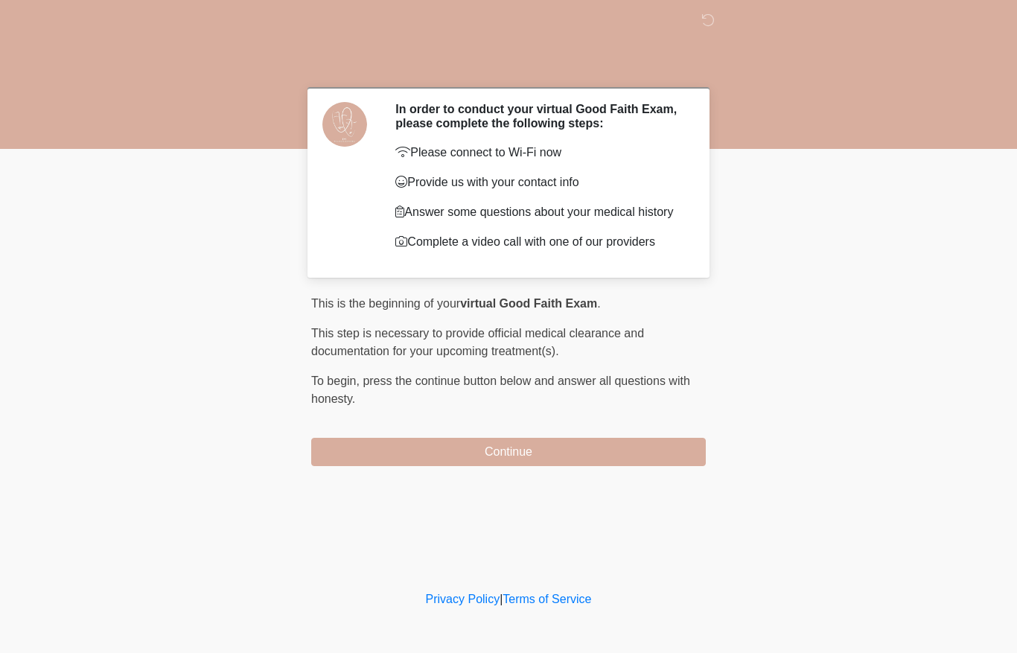  I want to click on p: Provide us with your contact info, so click(539, 182).